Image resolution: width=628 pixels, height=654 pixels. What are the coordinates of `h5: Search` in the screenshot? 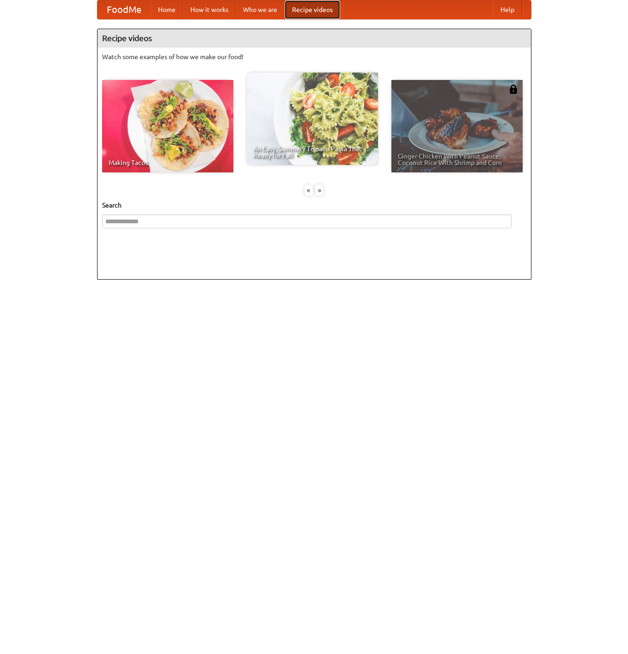 It's located at (314, 205).